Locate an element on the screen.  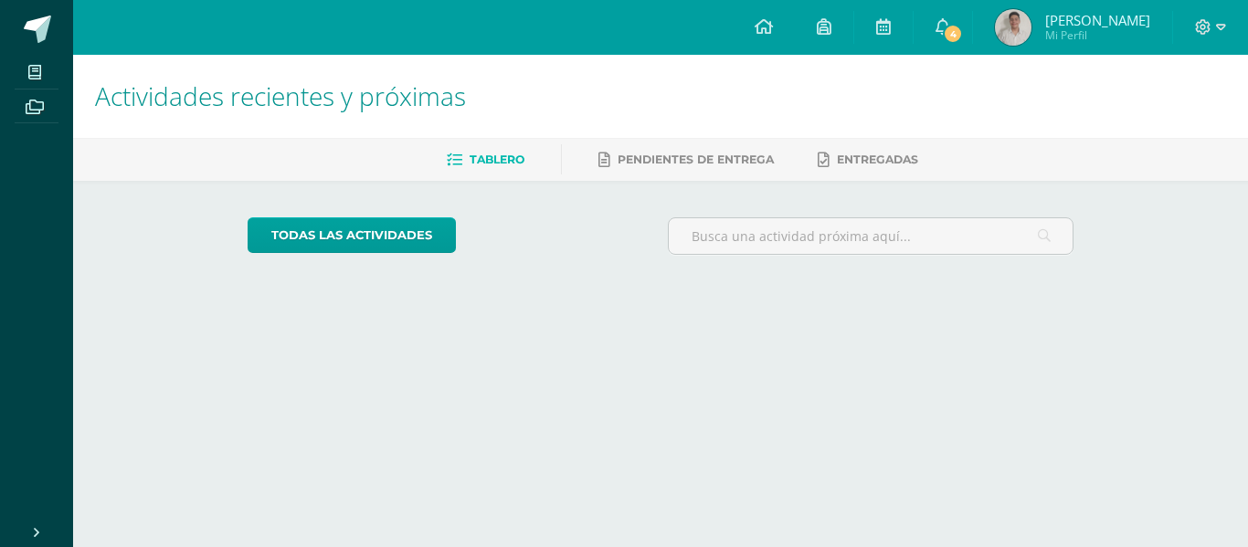
span: Tablero is located at coordinates (497, 159).